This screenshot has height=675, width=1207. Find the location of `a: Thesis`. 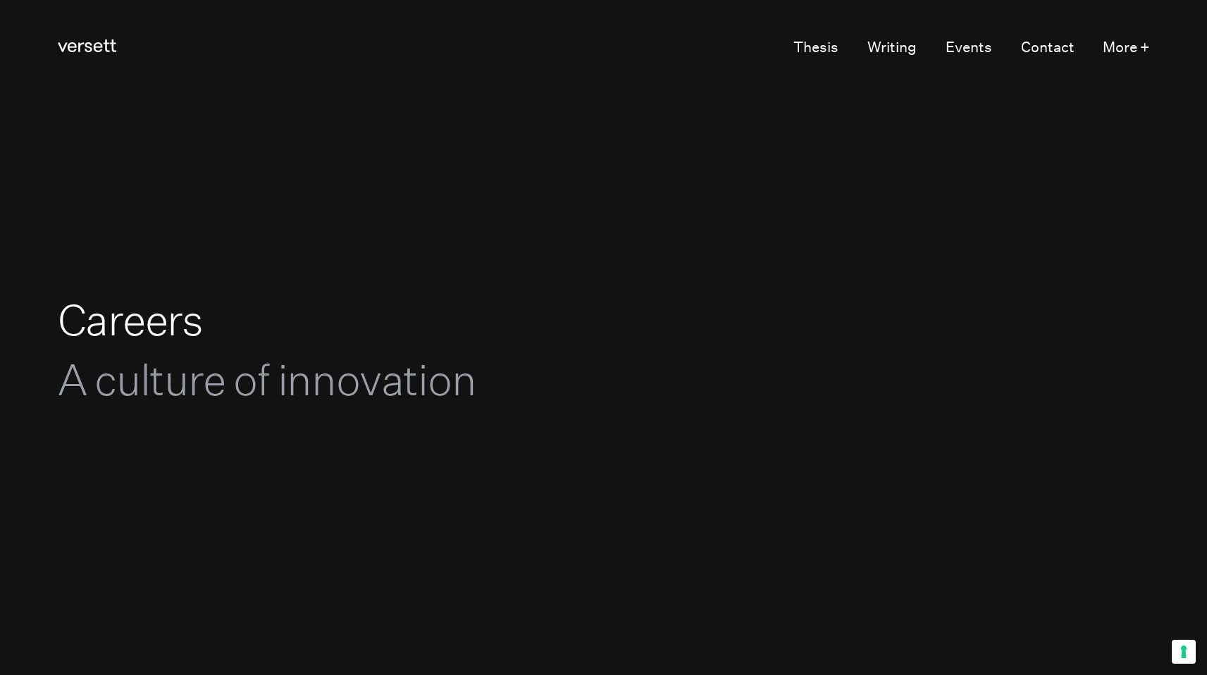

a: Thesis is located at coordinates (816, 48).